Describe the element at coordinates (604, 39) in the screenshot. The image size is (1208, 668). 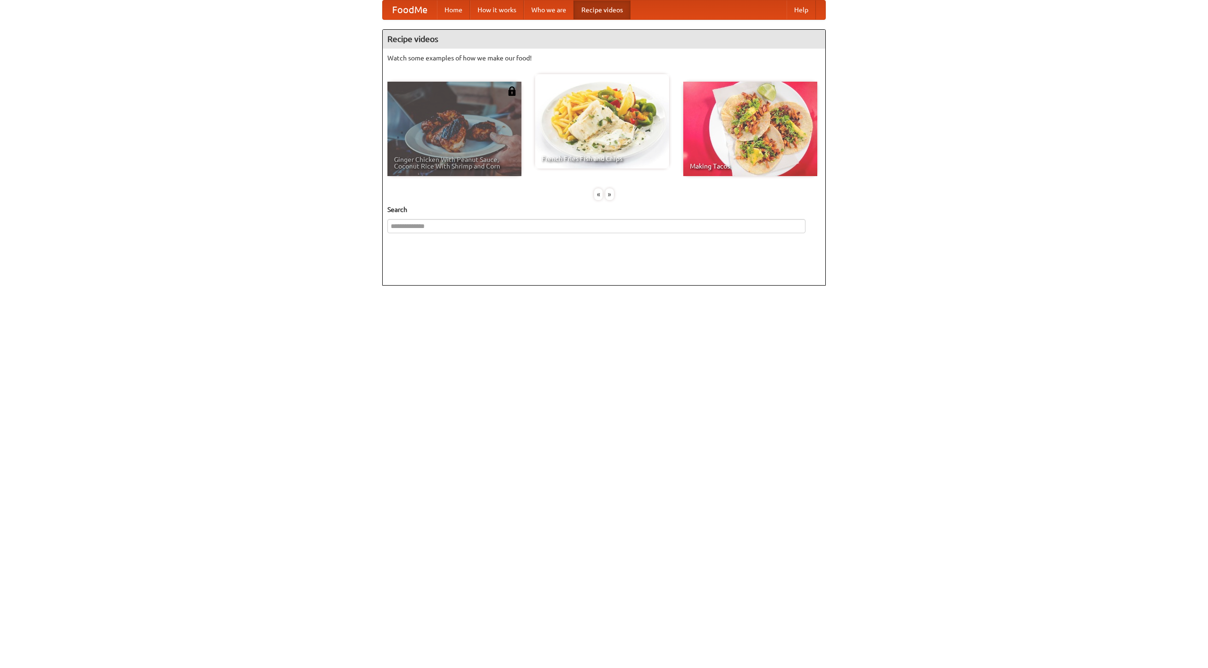
I see `h4: Recipe videos` at that location.